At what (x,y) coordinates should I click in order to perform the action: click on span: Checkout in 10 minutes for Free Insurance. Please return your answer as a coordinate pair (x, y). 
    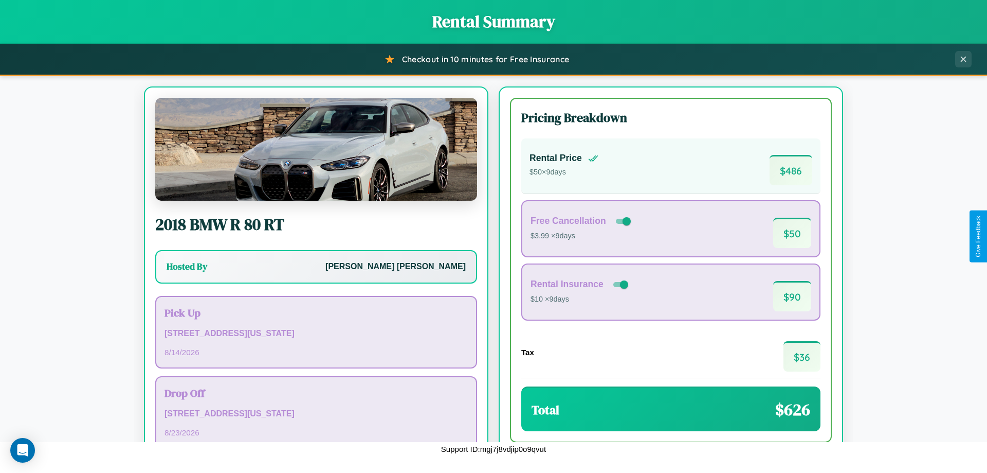
    Looking at the image, I should click on (485, 59).